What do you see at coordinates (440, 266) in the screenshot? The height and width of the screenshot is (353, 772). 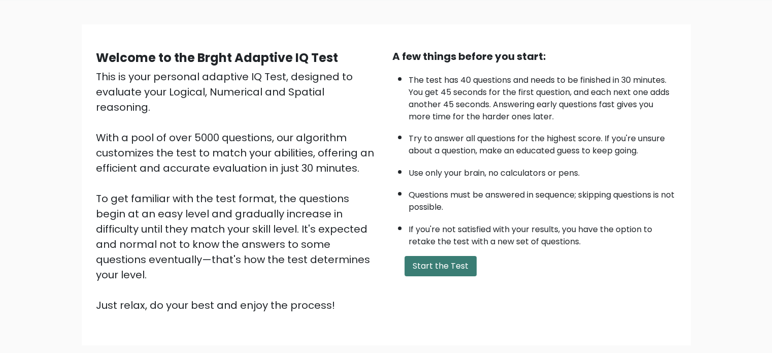 I see `button: Start the Test` at bounding box center [440, 266].